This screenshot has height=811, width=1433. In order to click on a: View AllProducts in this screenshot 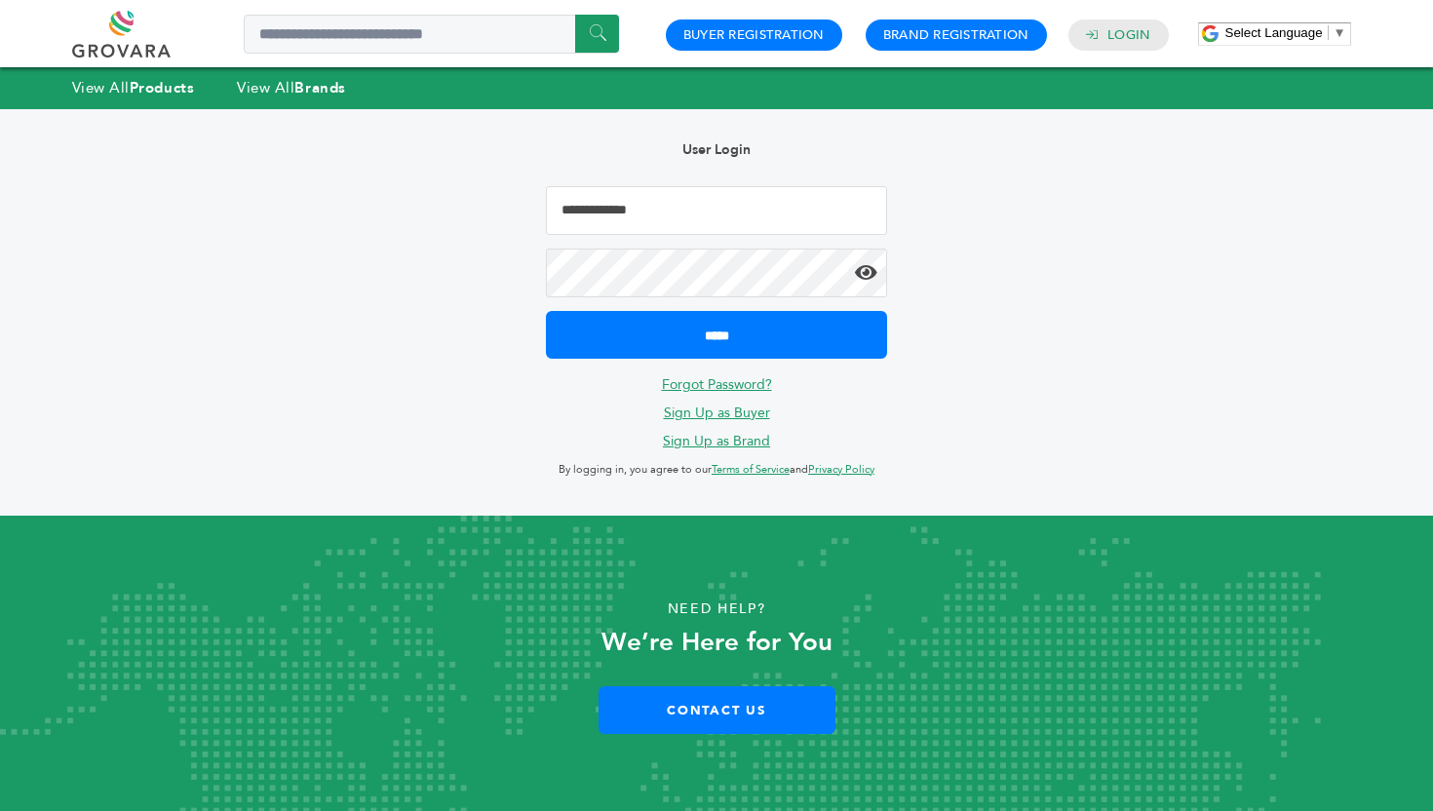, I will do `click(134, 88)`.